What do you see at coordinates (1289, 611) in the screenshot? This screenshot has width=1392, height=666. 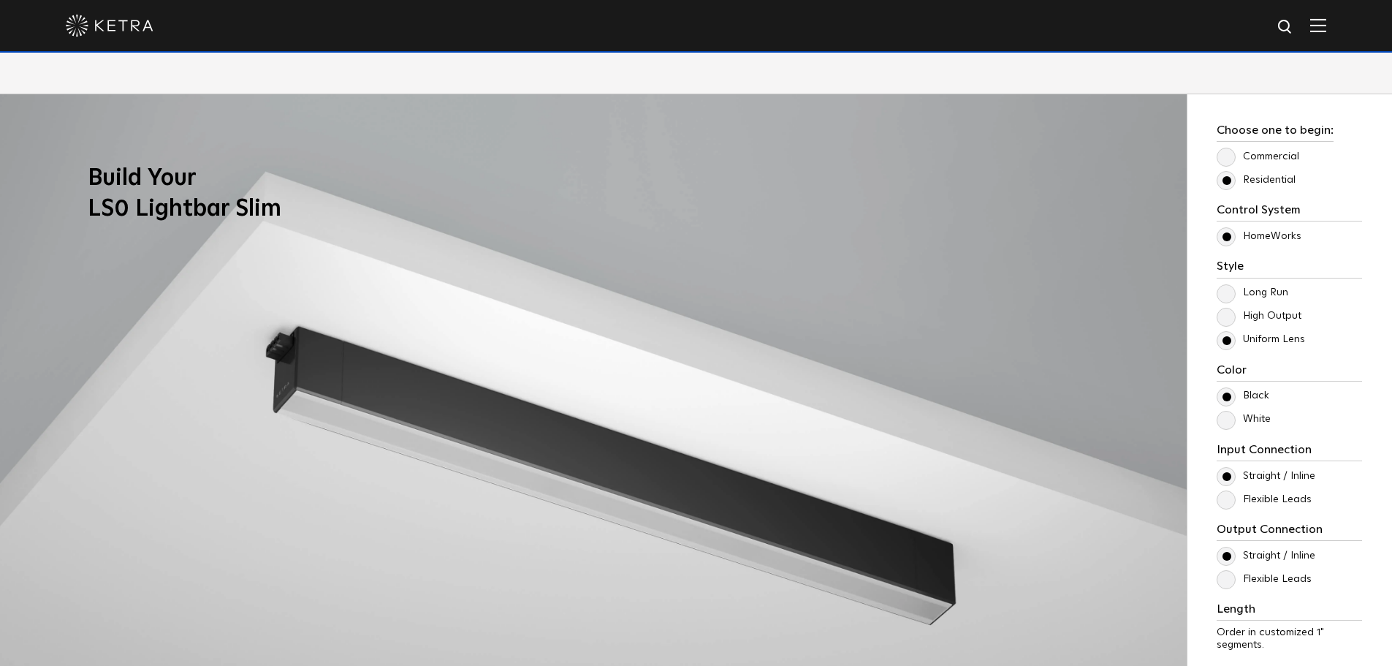 I see `h3: Length` at bounding box center [1289, 611].